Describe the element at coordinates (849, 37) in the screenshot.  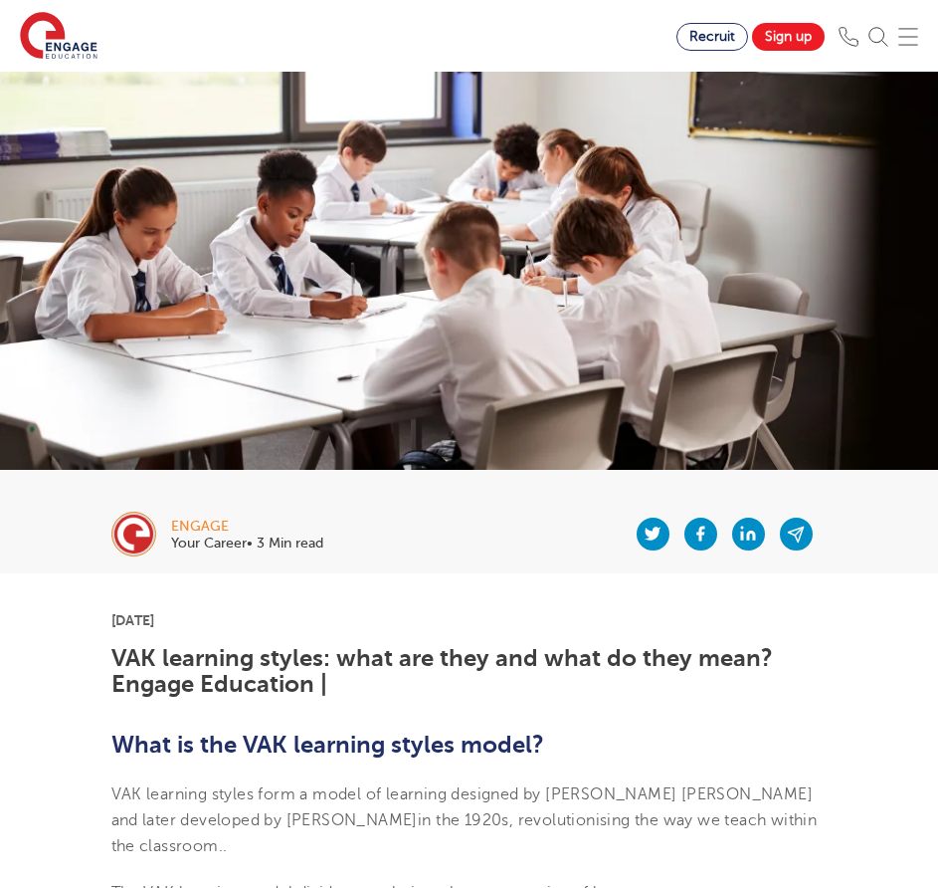
I see `img: Phone` at that location.